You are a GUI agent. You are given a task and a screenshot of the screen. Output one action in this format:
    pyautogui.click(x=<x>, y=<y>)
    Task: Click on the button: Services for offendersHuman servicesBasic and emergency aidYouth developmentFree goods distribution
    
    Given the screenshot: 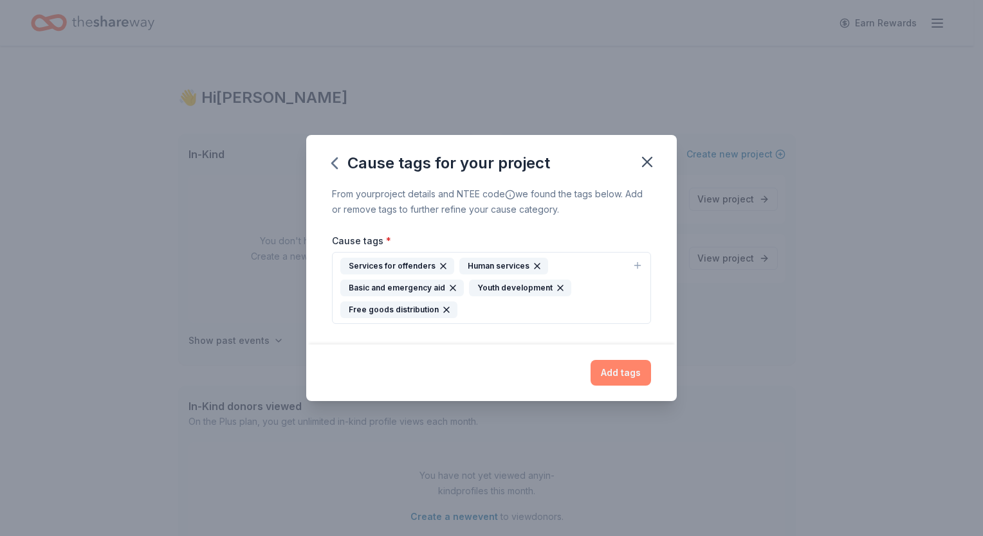 What is the action you would take?
    pyautogui.click(x=491, y=288)
    